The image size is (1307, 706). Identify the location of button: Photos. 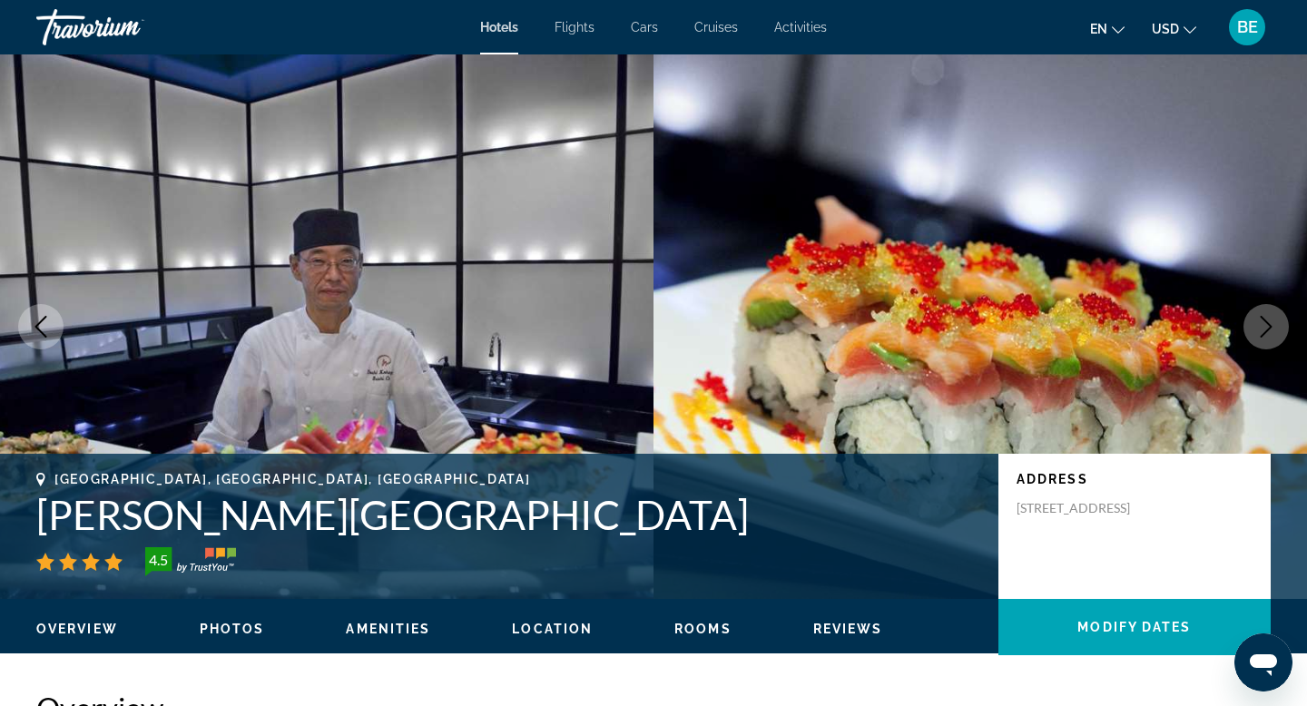
(232, 629).